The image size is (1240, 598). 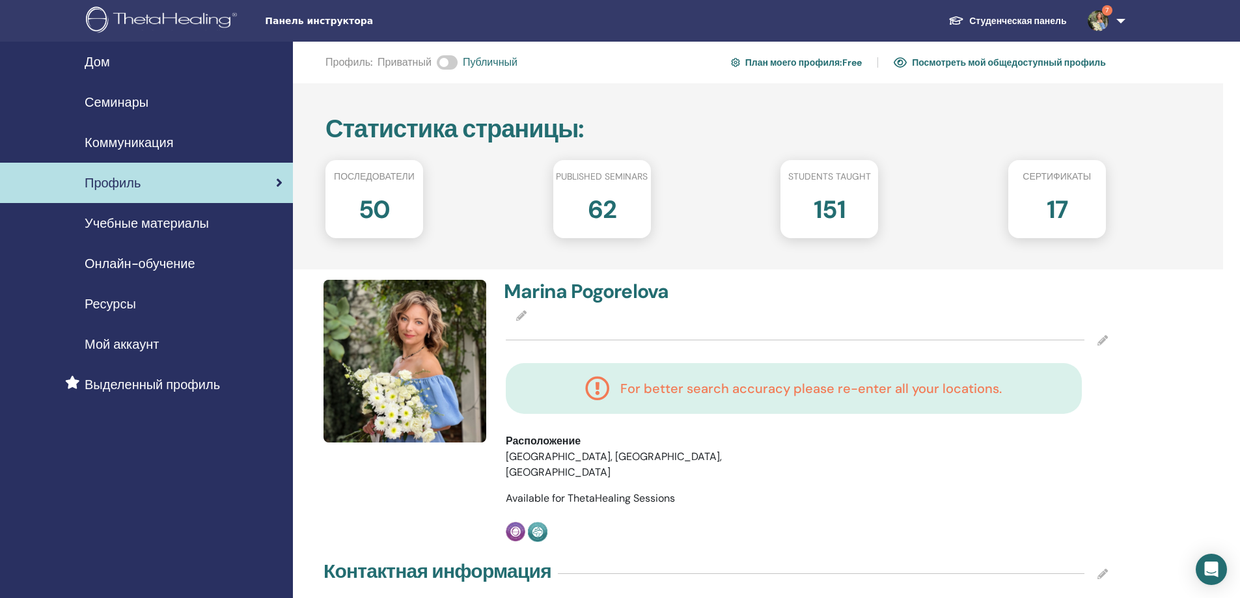 What do you see at coordinates (152, 385) in the screenshot?
I see `span: Выделенный профиль` at bounding box center [152, 385].